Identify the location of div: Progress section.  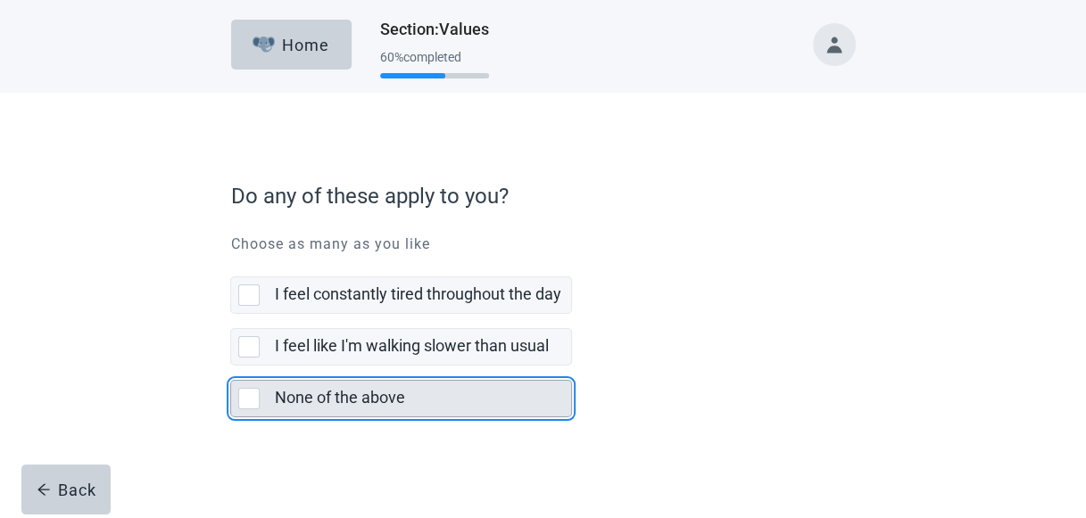
(434, 64).